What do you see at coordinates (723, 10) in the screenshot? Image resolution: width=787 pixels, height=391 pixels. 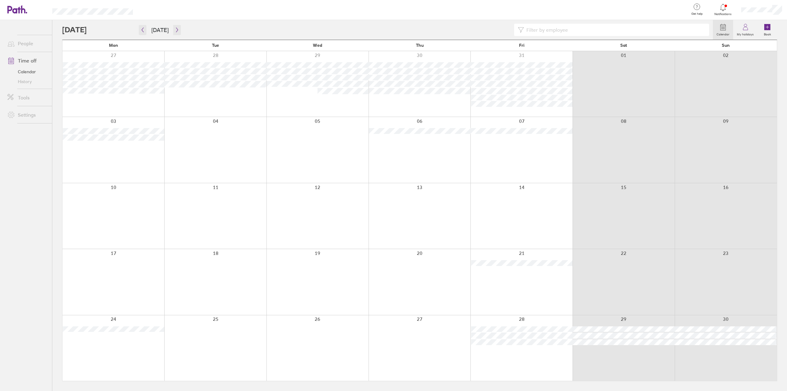 I see `a: Notifications` at bounding box center [723, 10].